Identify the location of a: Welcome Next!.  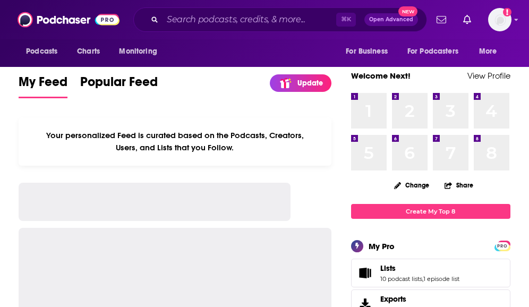
(381, 75).